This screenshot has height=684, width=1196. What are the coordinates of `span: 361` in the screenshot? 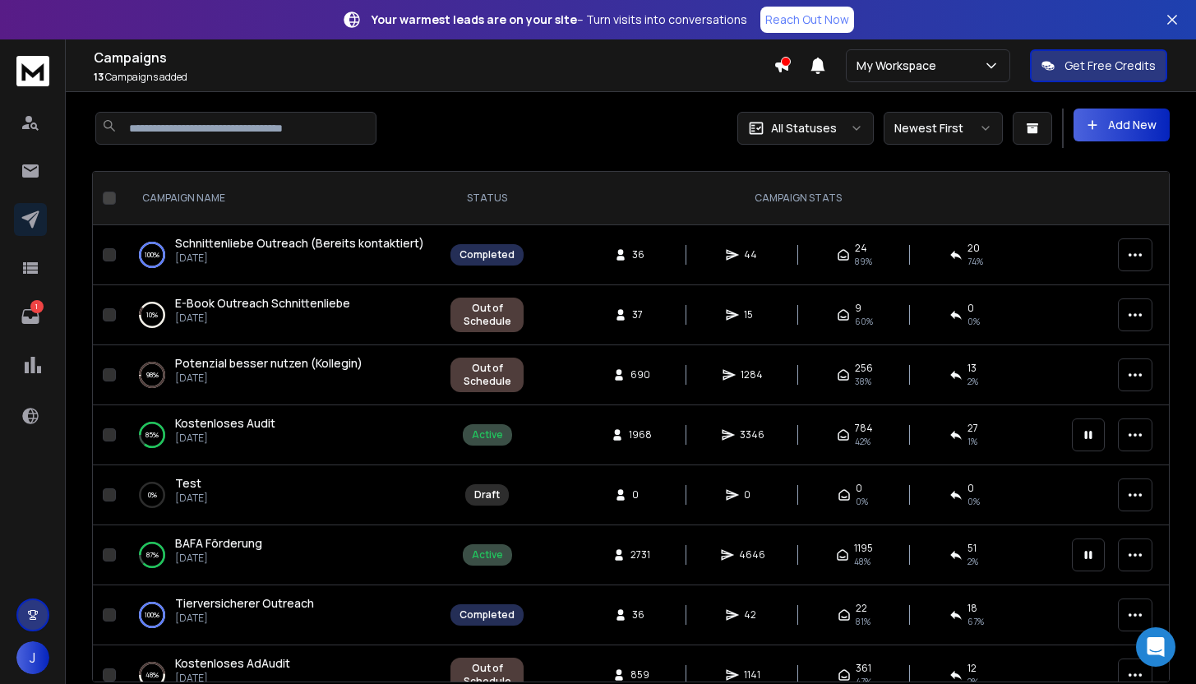 It's located at (863, 668).